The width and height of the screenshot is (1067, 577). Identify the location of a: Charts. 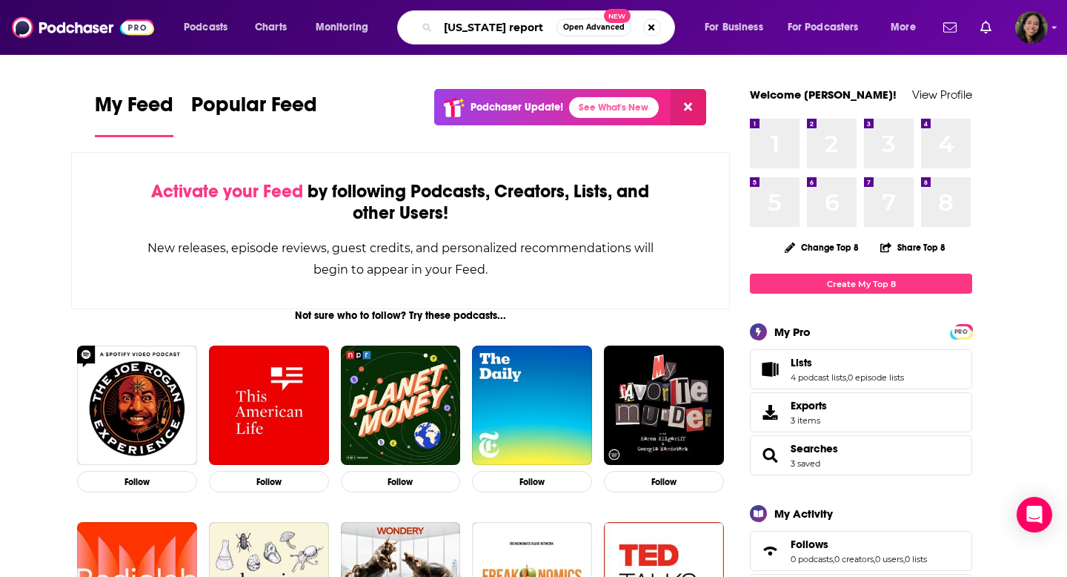
(271, 27).